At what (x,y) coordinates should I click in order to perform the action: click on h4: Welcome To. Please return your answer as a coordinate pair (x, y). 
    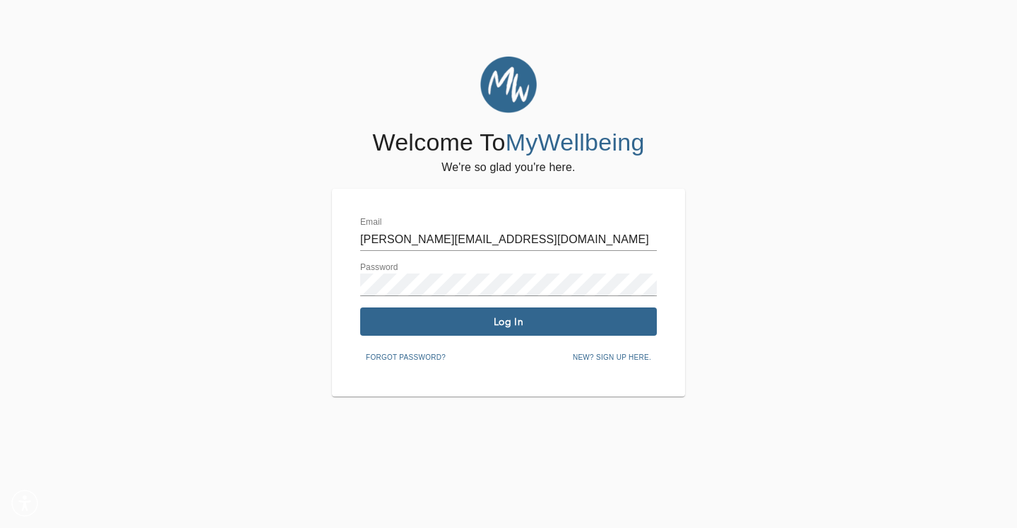
    Looking at the image, I should click on (508, 143).